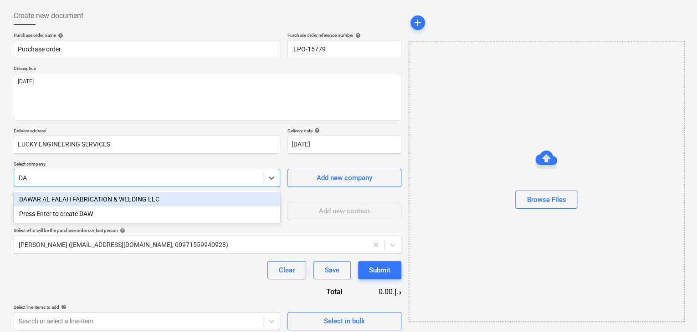  What do you see at coordinates (147, 49) in the screenshot?
I see `input: Document name` at bounding box center [147, 49].